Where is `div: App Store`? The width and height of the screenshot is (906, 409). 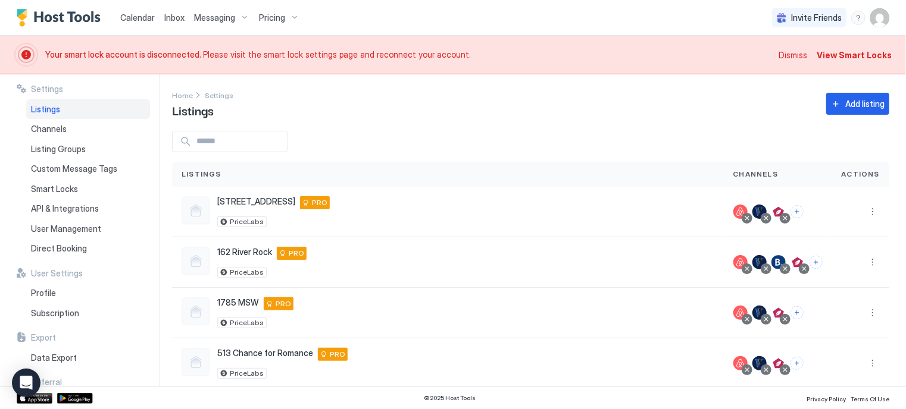 div: App Store is located at coordinates (35, 399).